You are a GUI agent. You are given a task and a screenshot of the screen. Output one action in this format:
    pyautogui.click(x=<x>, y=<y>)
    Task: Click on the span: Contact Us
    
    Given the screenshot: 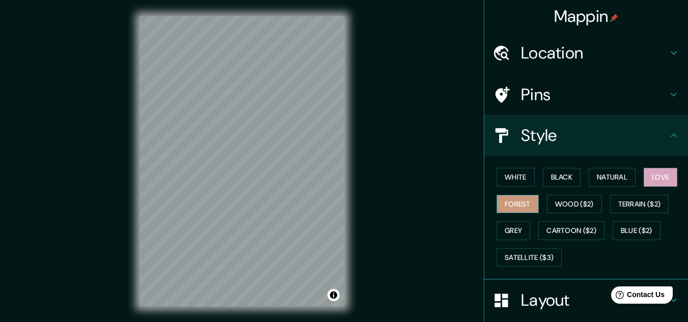 What is the action you would take?
    pyautogui.click(x=48, y=12)
    